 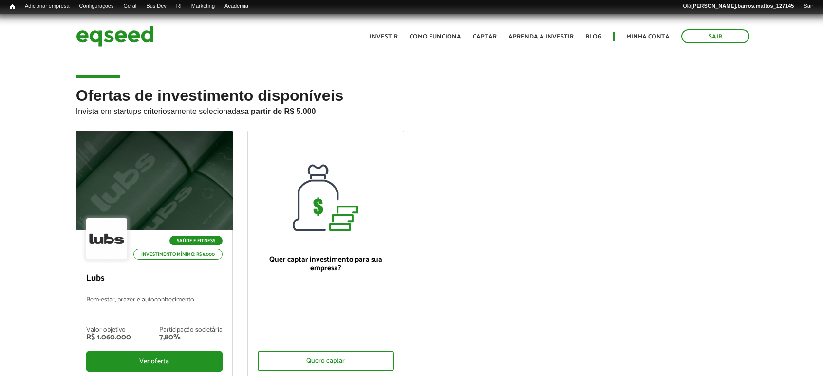 What do you see at coordinates (178, 254) in the screenshot?
I see `p: Investimento mínimo: R$ 5.000` at bounding box center [178, 254].